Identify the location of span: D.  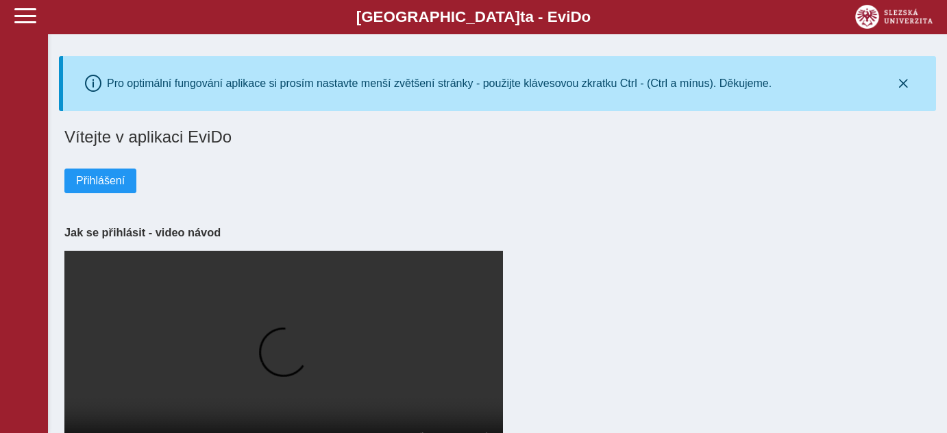
(576, 16).